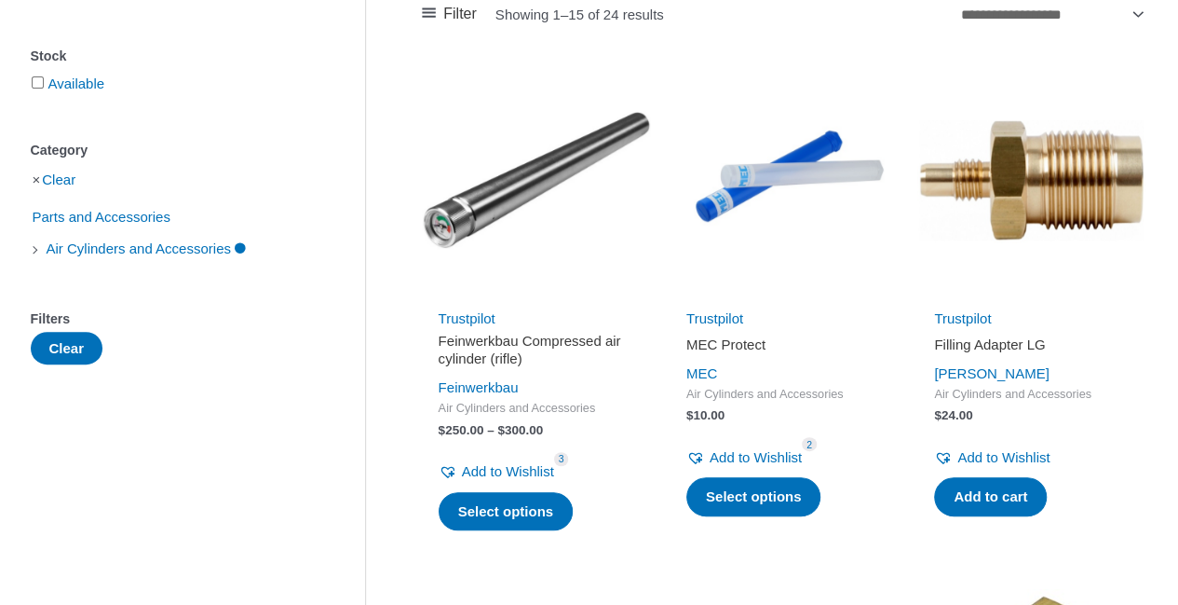 The width and height of the screenshot is (1178, 605). Describe the element at coordinates (1032, 347) in the screenshot. I see `a: Filling Adapter LG` at that location.